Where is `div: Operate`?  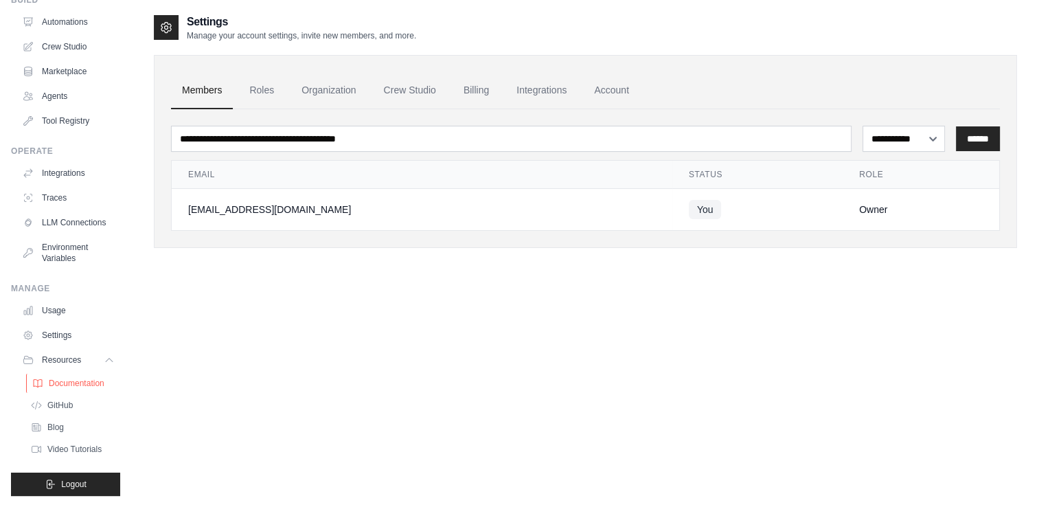 div: Operate is located at coordinates (65, 151).